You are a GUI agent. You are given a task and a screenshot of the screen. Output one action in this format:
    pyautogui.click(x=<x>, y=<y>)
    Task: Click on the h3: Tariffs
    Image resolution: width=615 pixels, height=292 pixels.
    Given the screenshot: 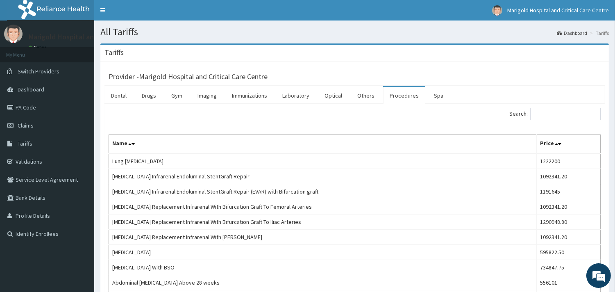 What is the action you would take?
    pyautogui.click(x=114, y=52)
    